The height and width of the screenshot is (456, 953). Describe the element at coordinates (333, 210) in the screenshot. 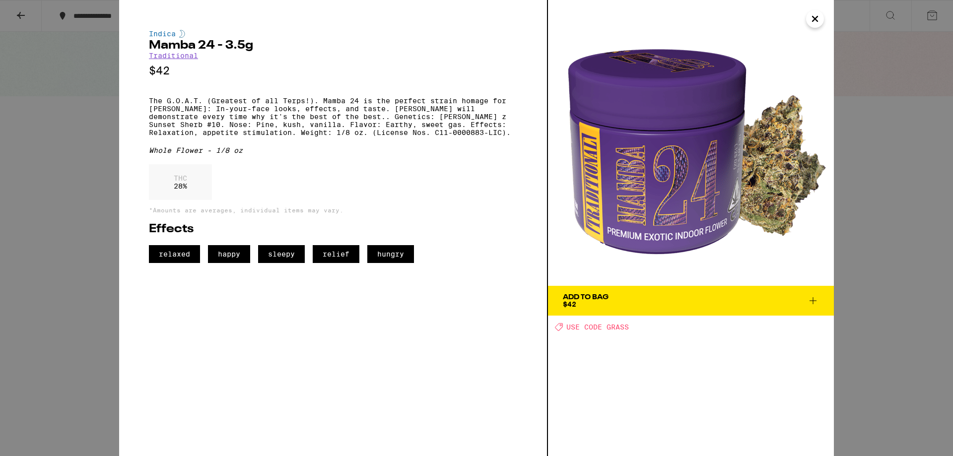

I see `p: *Amounts are averages, individual items may vary.` at that location.